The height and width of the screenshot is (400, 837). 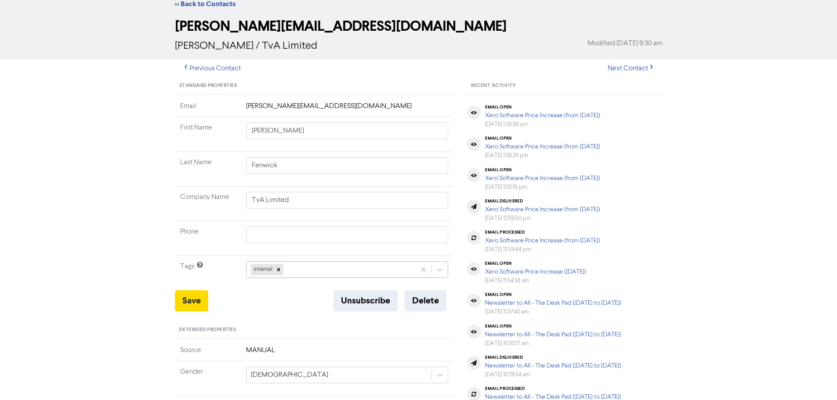 What do you see at coordinates (262, 270) in the screenshot?
I see `div: internal` at bounding box center [262, 270].